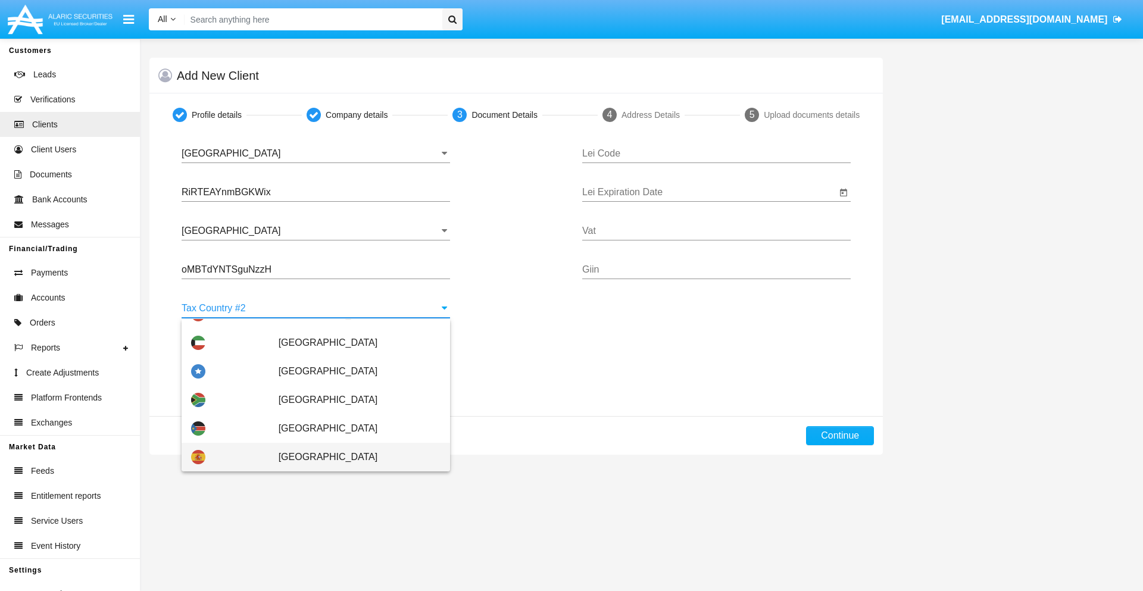  Describe the element at coordinates (460, 114) in the screenshot. I see `span: 3` at that location.